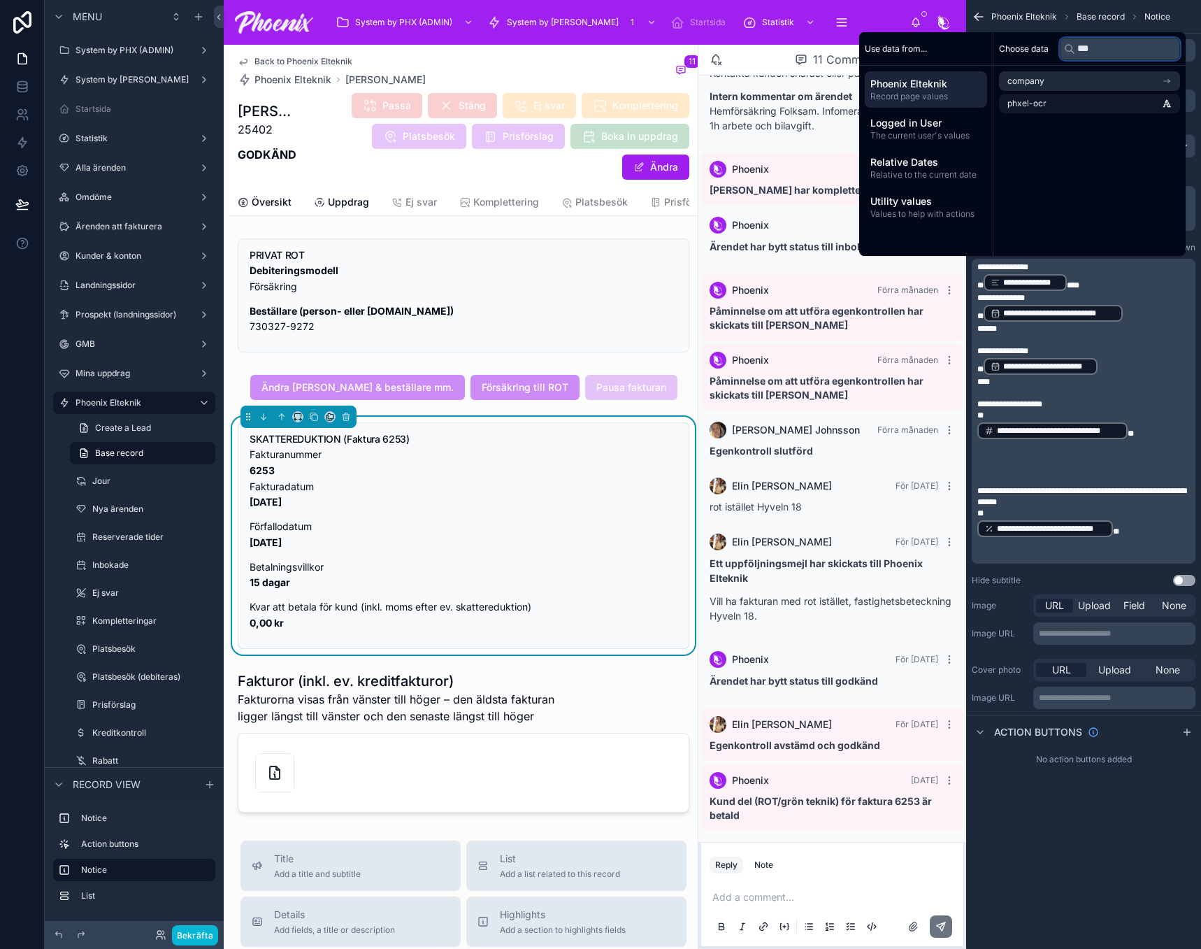 The height and width of the screenshot is (949, 1201). I want to click on strong: Kund del (ROT/grön teknik) för faktura 6253 är betald, so click(821, 807).